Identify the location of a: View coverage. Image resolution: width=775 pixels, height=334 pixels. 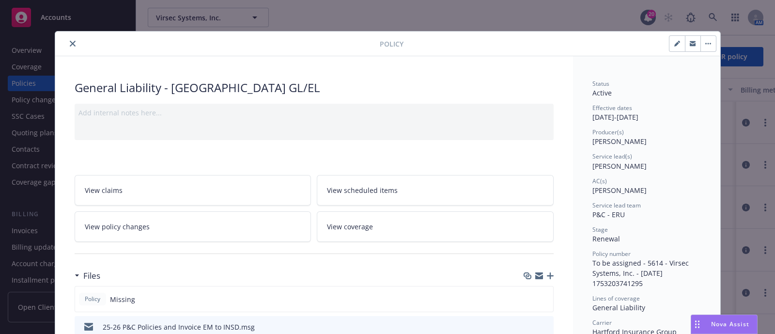
(435, 226).